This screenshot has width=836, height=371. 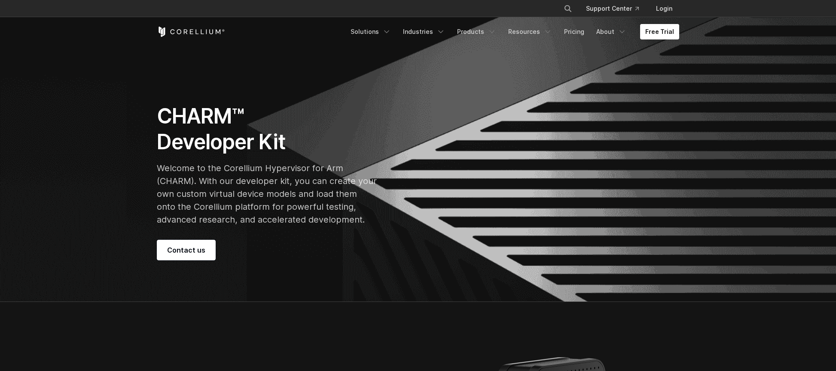 I want to click on a: Login, so click(x=664, y=9).